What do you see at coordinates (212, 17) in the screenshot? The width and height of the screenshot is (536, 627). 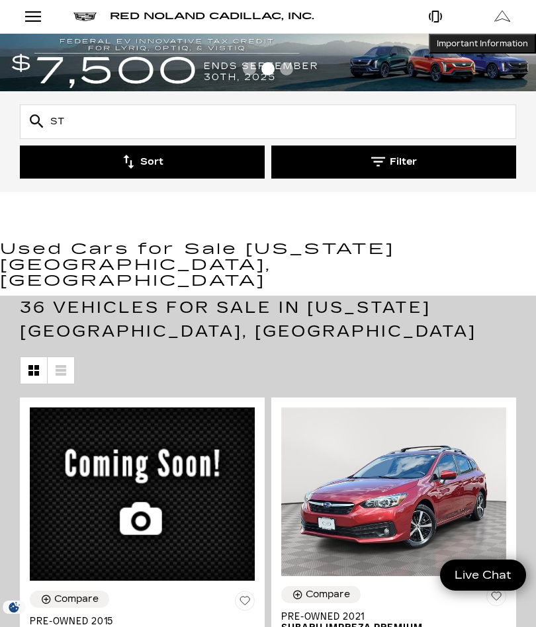 I see `a: Red Noland Cadillac, Inc.` at bounding box center [212, 17].